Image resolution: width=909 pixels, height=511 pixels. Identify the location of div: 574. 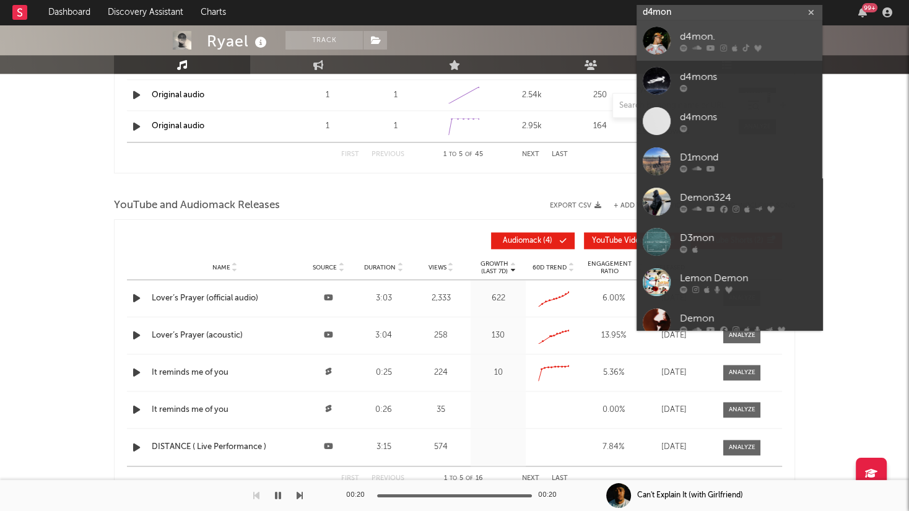
(441, 447).